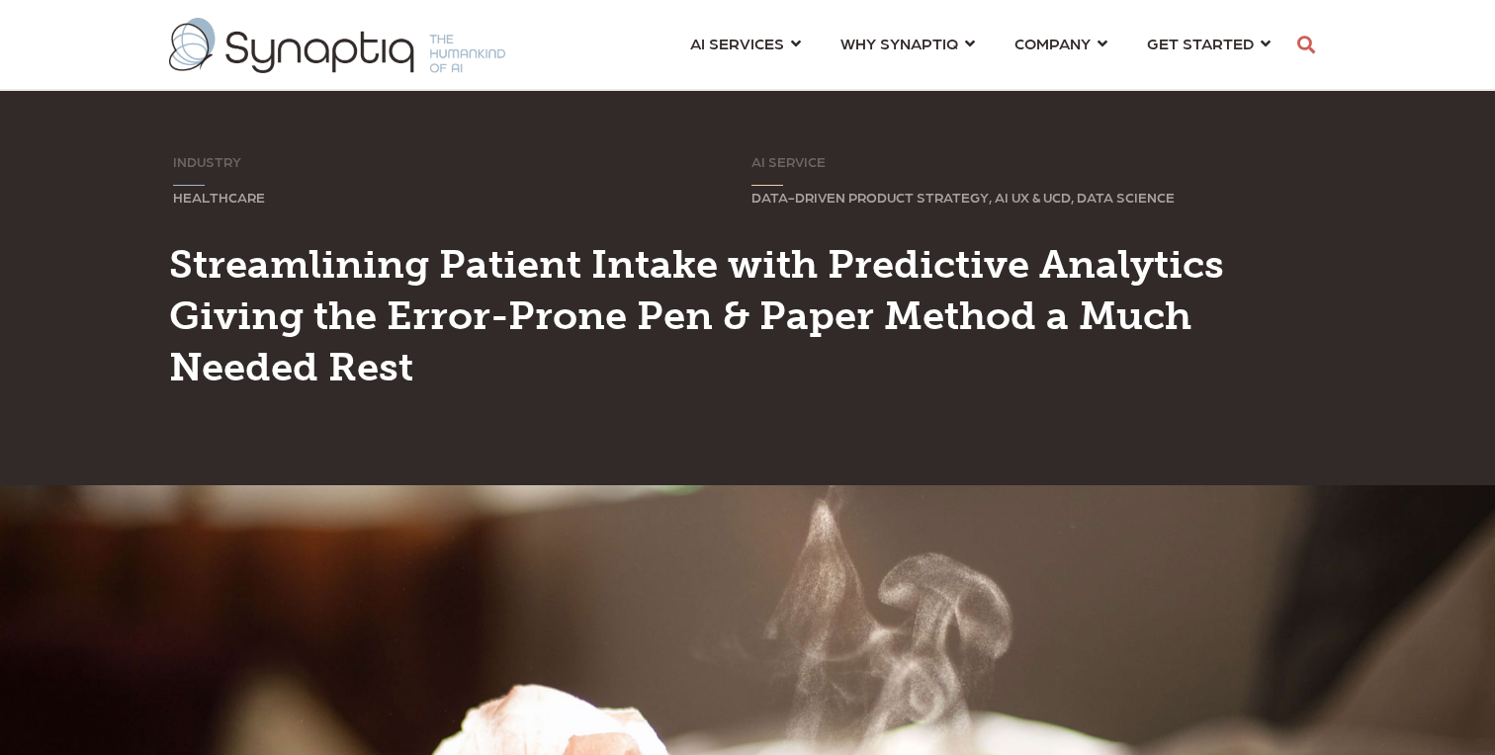 This screenshot has height=755, width=1495. Describe the element at coordinates (980, 45) in the screenshot. I see `nav: menu` at that location.